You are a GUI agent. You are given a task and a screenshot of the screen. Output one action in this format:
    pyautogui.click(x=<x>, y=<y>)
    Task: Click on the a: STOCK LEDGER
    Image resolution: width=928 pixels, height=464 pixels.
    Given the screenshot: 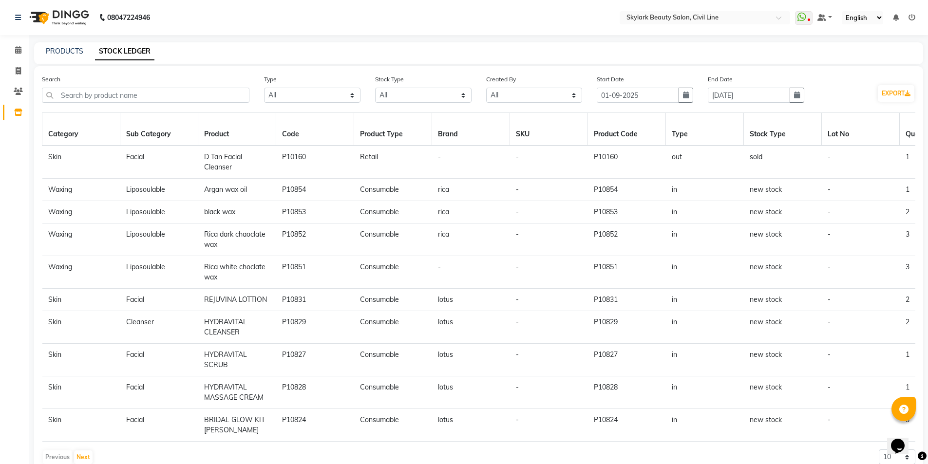 What is the action you would take?
    pyautogui.click(x=125, y=52)
    